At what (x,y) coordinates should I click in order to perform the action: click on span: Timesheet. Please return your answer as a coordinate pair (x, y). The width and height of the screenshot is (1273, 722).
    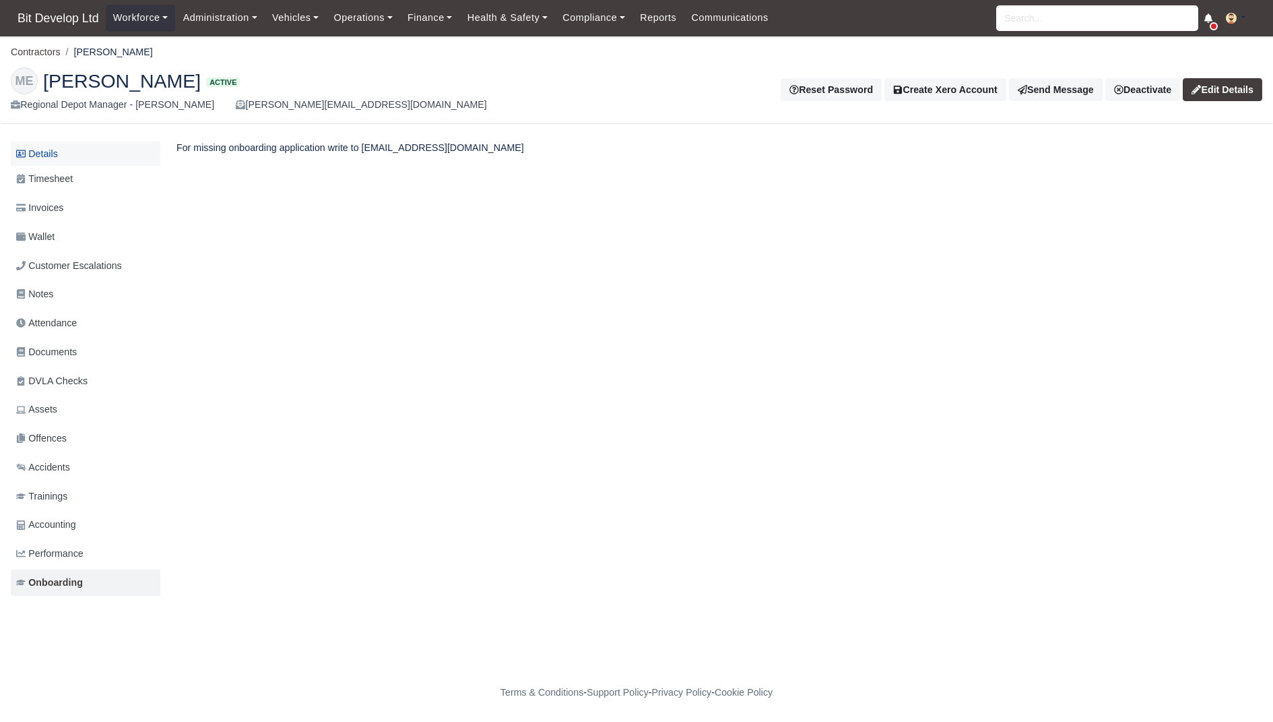
    Looking at the image, I should click on (44, 179).